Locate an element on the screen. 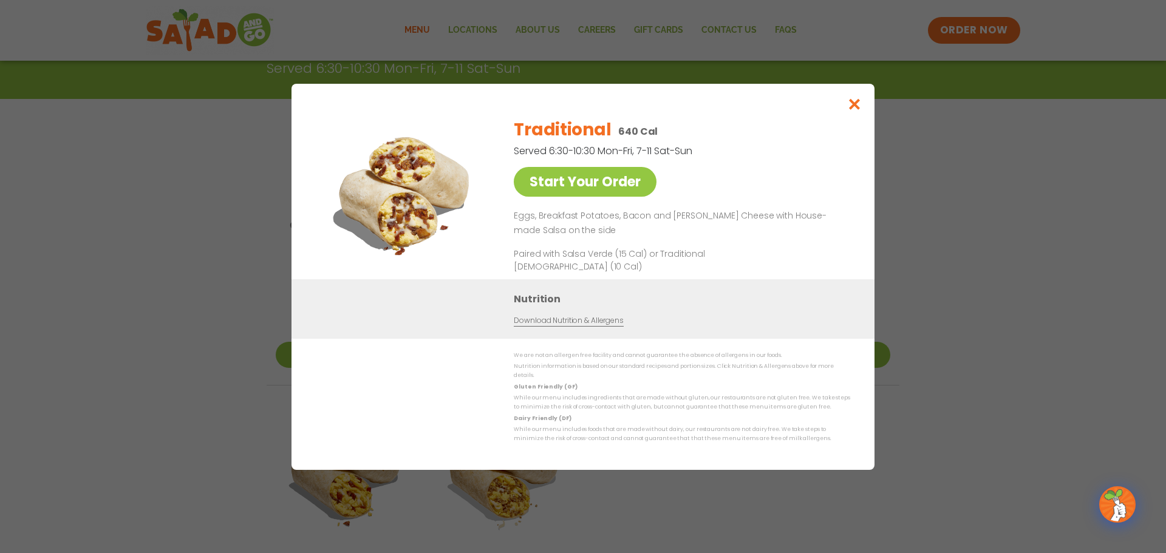 This screenshot has width=1166, height=553. h2: Traditional is located at coordinates (563, 130).